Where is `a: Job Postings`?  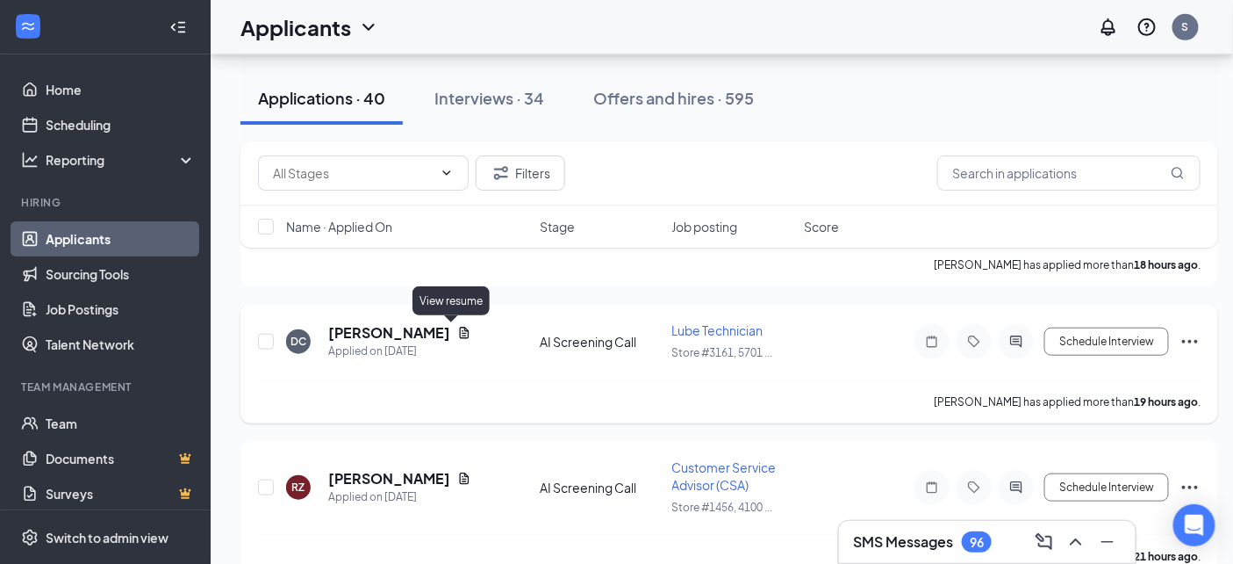
a: Job Postings is located at coordinates (120, 309).